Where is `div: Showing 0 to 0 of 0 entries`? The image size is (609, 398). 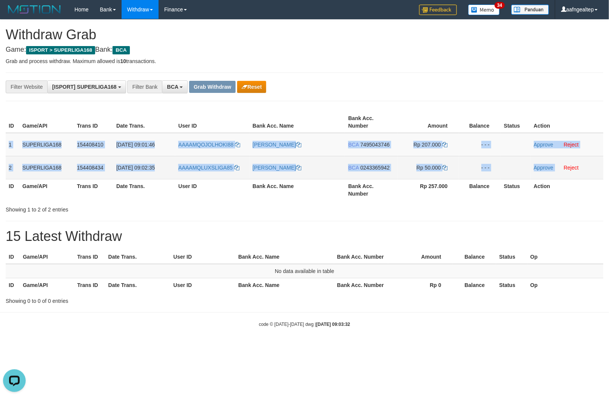 div: Showing 0 to 0 of 0 entries is located at coordinates (127, 300).